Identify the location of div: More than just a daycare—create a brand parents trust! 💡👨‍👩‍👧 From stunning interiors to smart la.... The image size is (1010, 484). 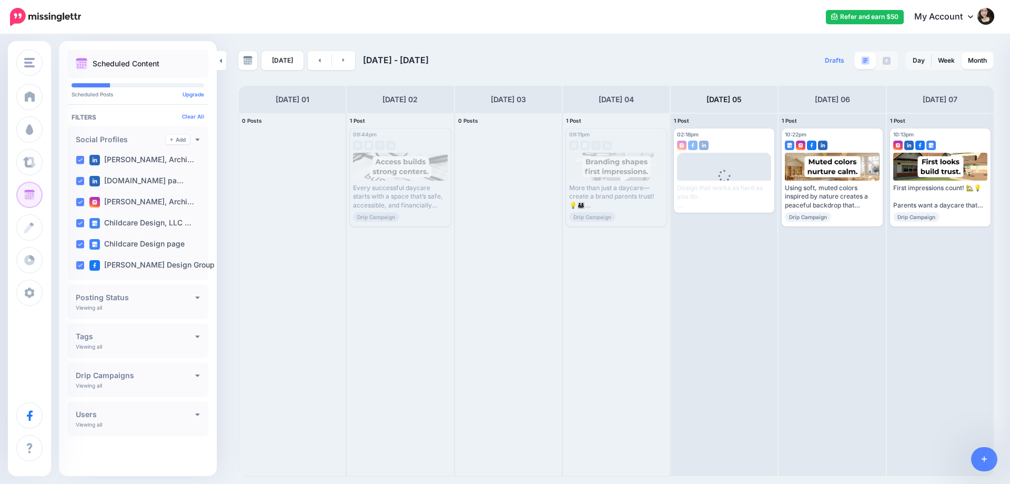
(616, 196).